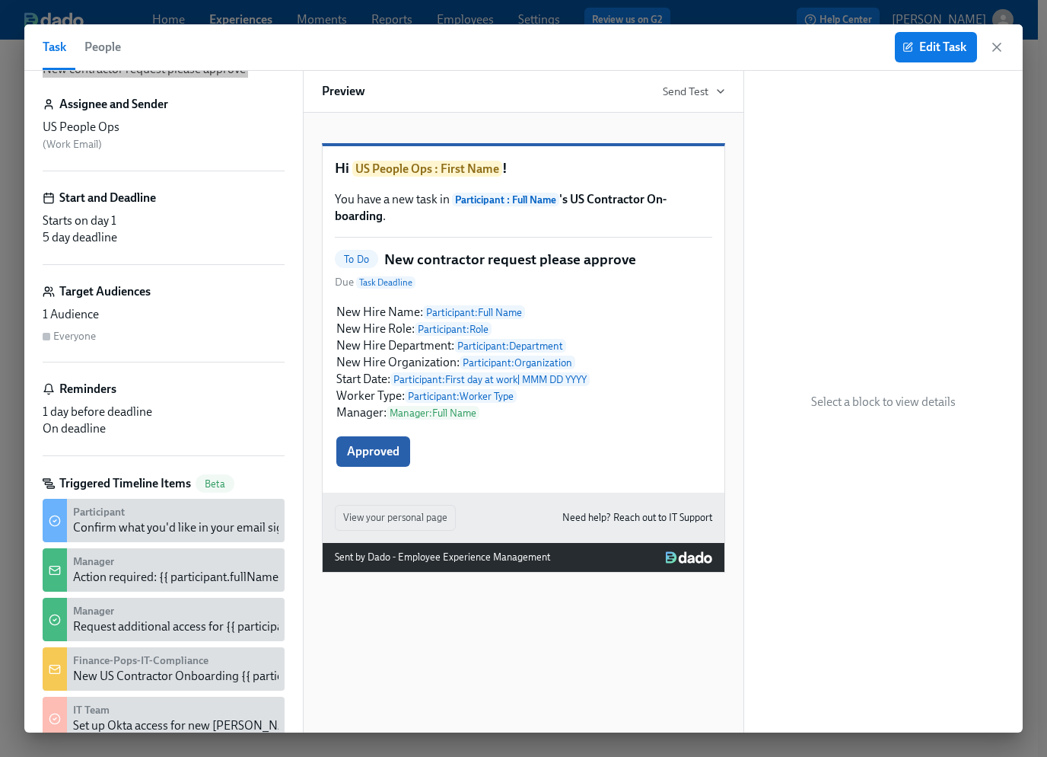 This screenshot has width=1047, height=757. What do you see at coordinates (113, 104) in the screenshot?
I see `h6: Assignee and Sender` at bounding box center [113, 104].